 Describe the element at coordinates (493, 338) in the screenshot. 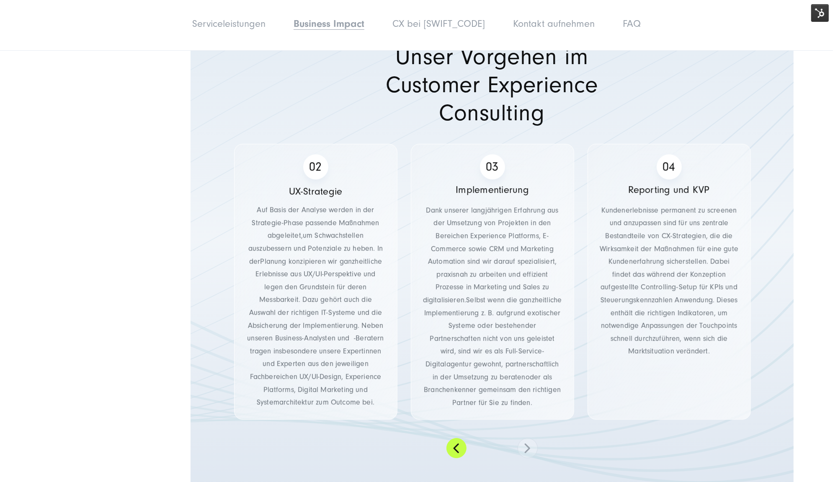

I see `span: Selbst wenn die ganzheitliche Implementierung z. B. aufgrund exotischer Systeme oder bestehender ...` at that location.